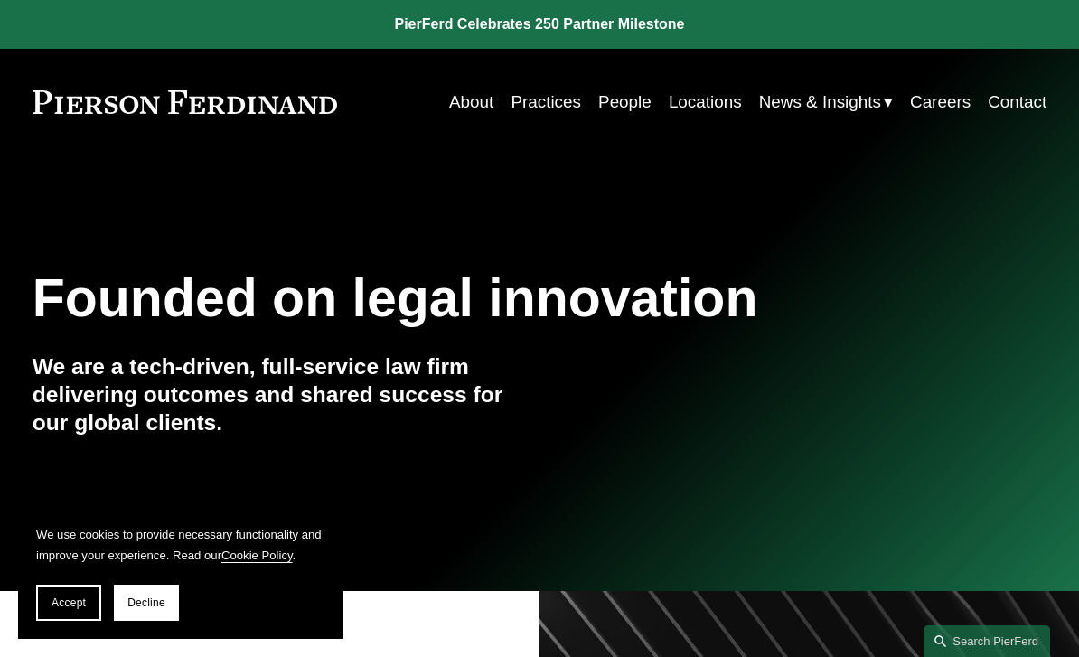 This screenshot has height=657, width=1079. I want to click on a: People, so click(625, 102).